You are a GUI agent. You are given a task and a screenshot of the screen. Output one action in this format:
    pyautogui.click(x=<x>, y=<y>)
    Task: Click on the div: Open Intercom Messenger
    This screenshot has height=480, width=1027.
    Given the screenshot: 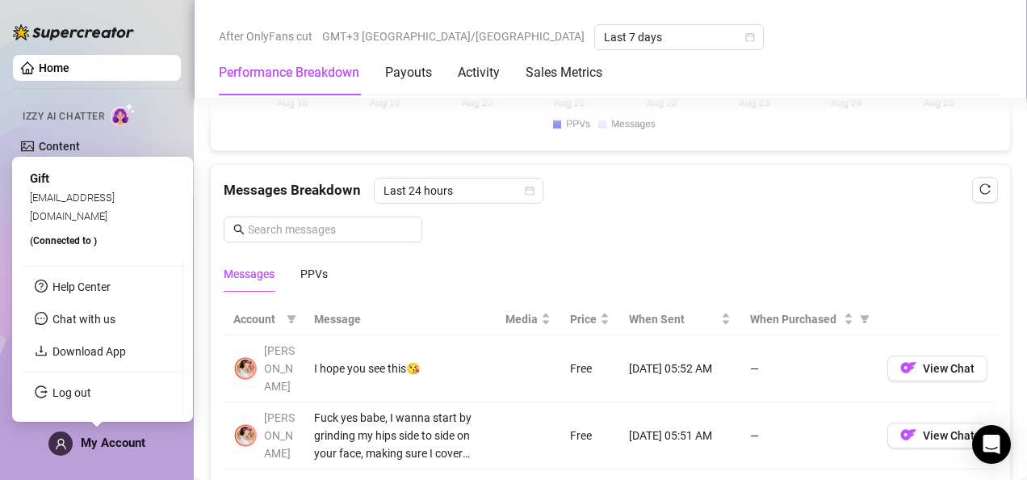 What is the action you would take?
    pyautogui.click(x=992, y=444)
    